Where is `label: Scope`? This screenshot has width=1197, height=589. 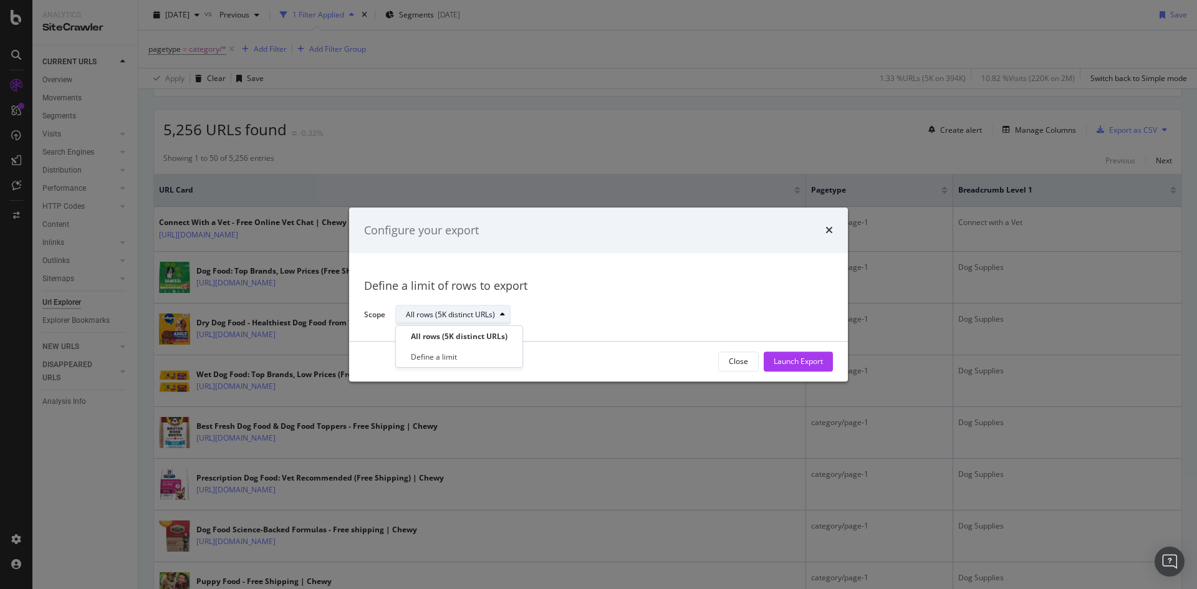 label: Scope is located at coordinates (375, 316).